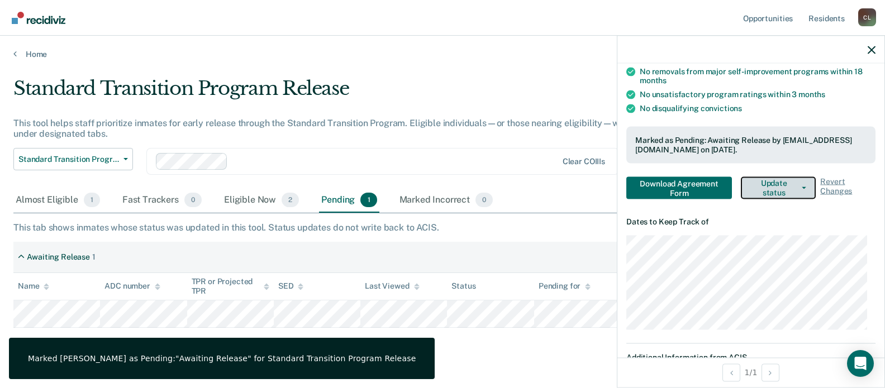  Describe the element at coordinates (463, 286) in the screenshot. I see `div: Status` at that location.